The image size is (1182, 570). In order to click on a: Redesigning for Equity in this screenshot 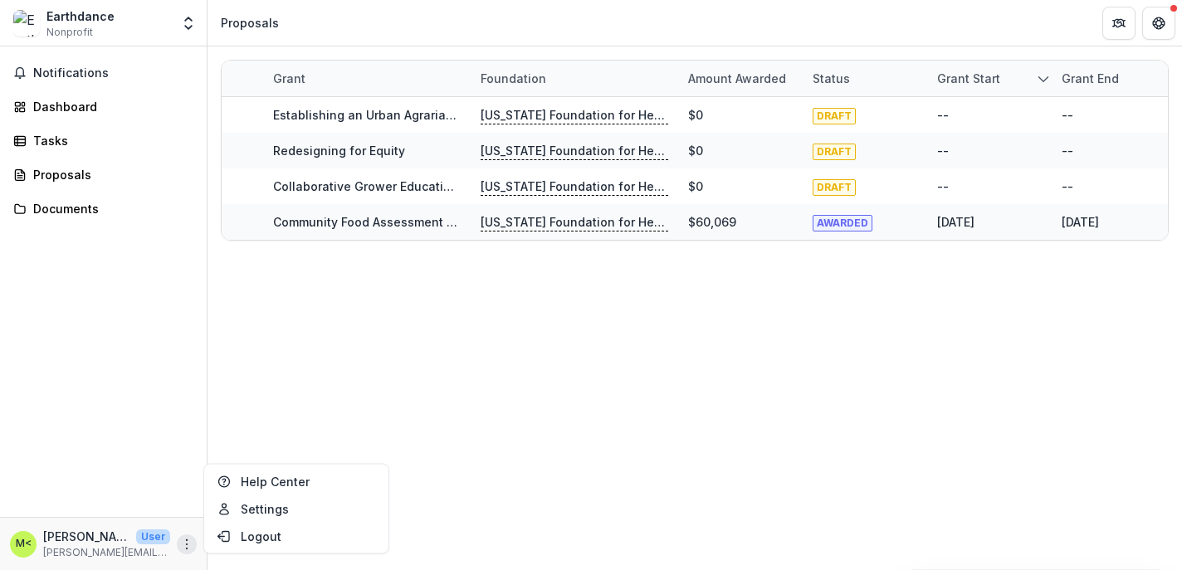, I will do `click(339, 150)`.